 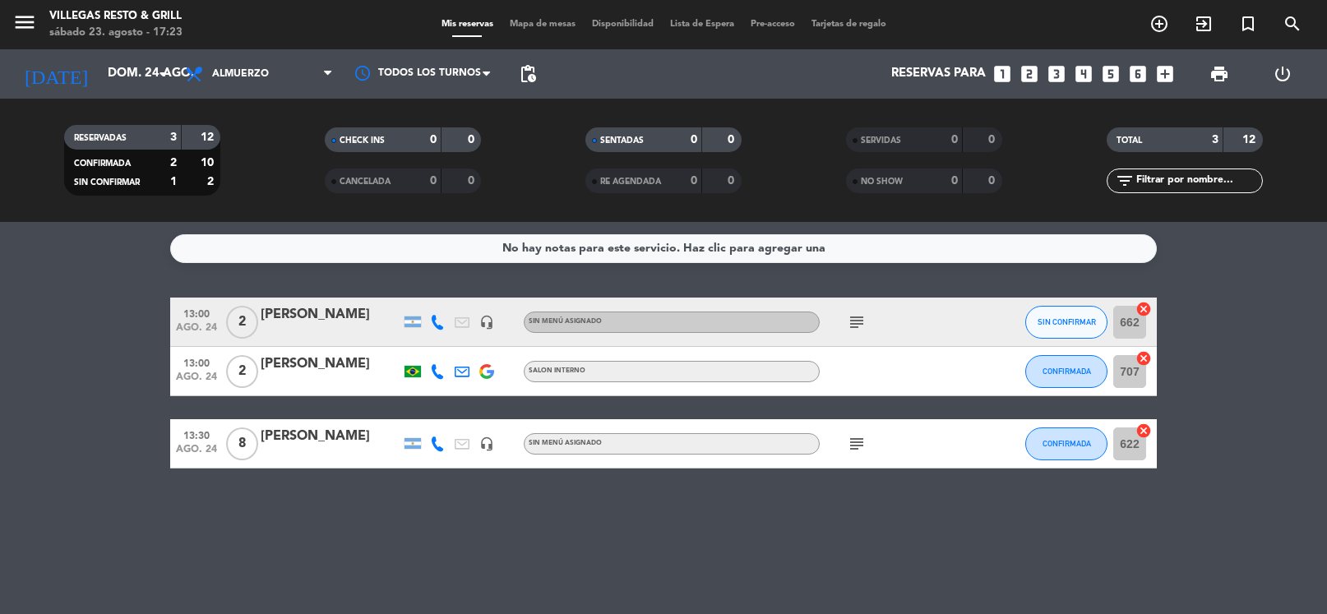 I want to click on span: Mis reservas, so click(x=467, y=24).